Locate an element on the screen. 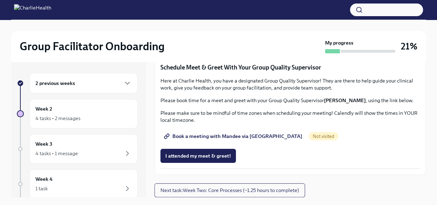  div: 2 previous weeks is located at coordinates (84, 83).